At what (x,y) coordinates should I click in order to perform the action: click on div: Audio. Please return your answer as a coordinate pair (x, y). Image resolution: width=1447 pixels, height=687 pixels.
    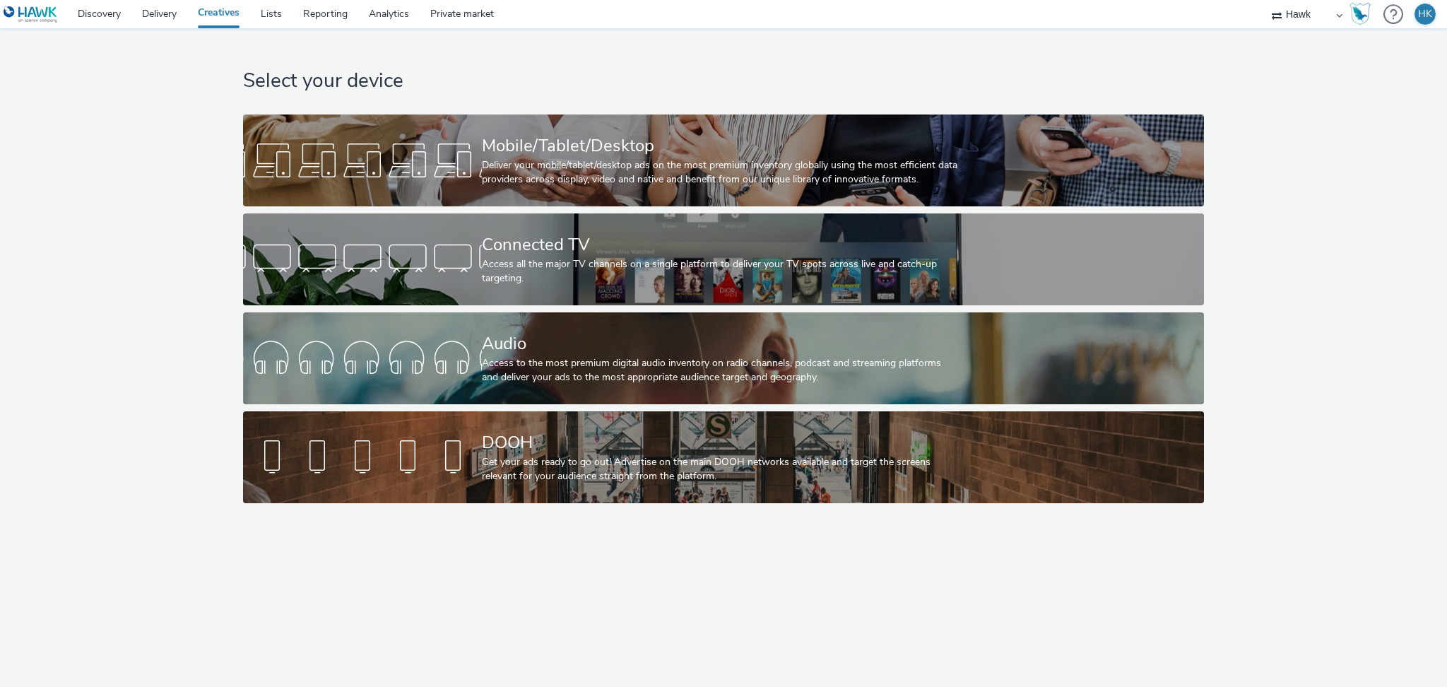
    Looking at the image, I should click on (720, 343).